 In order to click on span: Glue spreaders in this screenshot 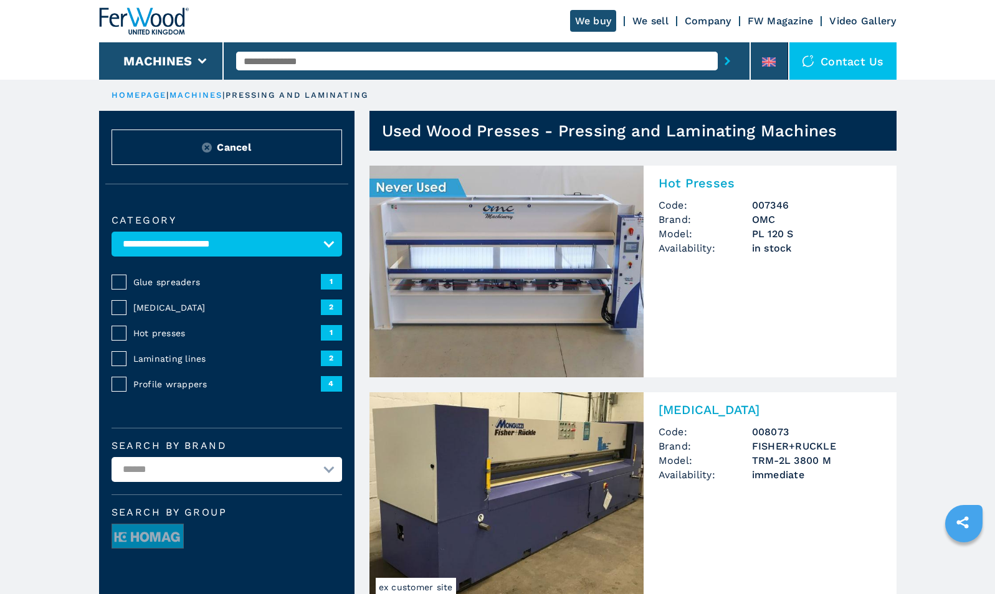, I will do `click(227, 282)`.